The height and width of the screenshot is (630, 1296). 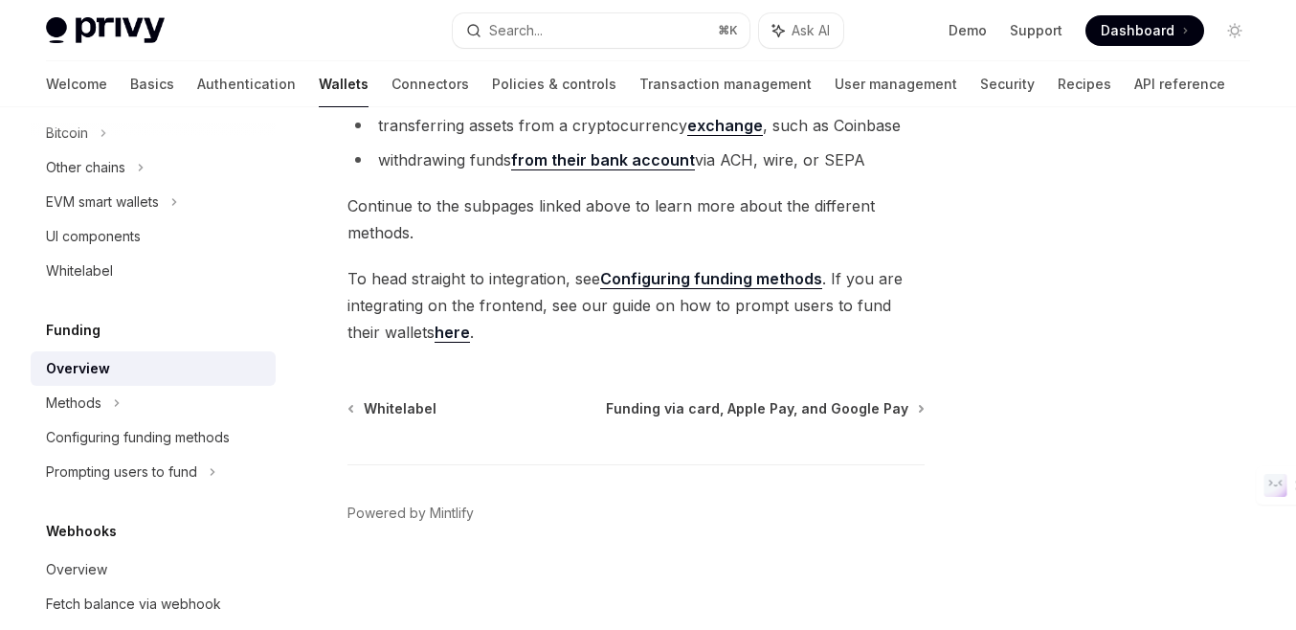 What do you see at coordinates (85, 167) in the screenshot?
I see `div: Other chains` at bounding box center [85, 167].